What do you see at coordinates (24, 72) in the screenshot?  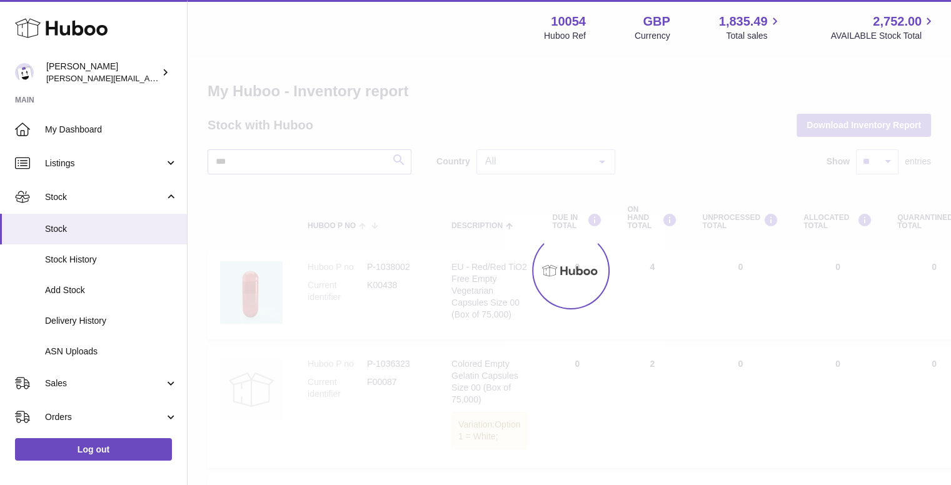 I see `img: luz@capsuline.com` at bounding box center [24, 72].